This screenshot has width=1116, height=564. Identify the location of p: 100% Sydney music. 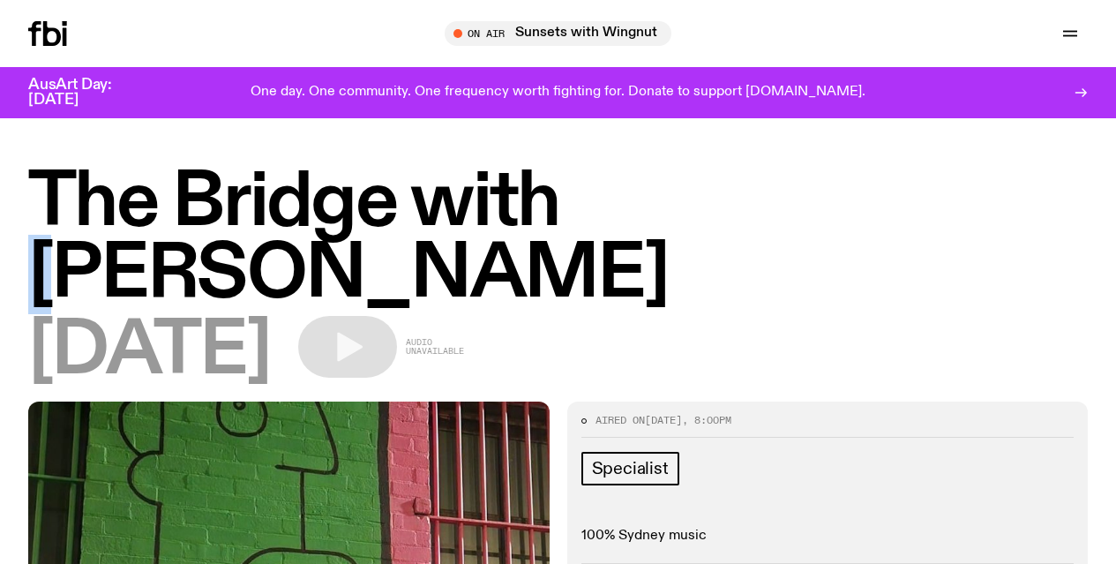
(828, 536).